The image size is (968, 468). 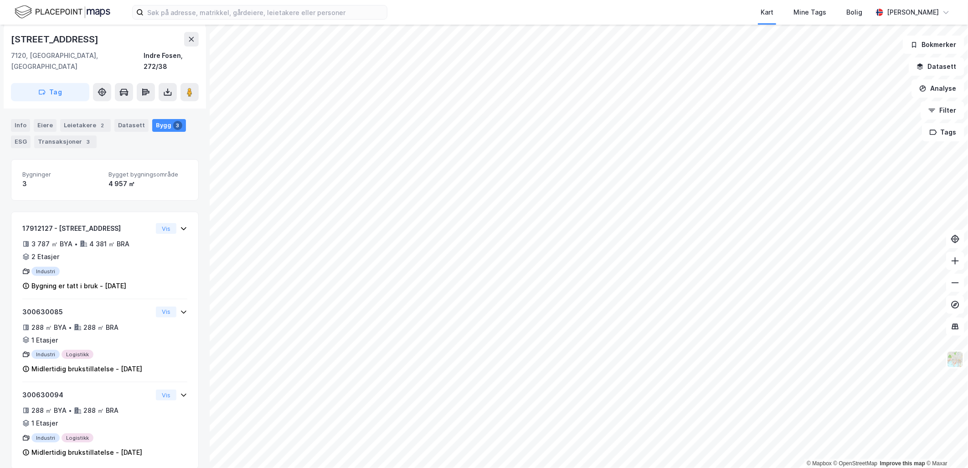 I want to click on input: Søk på adresse, matrikkel, gårdeiere, leietakere eller personer, so click(x=265, y=12).